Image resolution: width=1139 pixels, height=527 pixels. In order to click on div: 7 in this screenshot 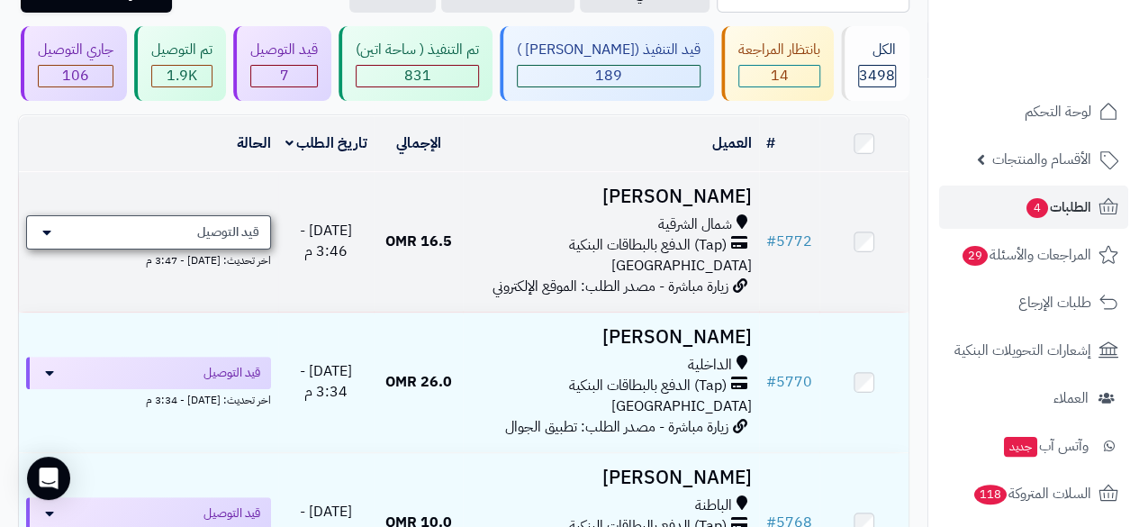, I will do `click(284, 76)`.